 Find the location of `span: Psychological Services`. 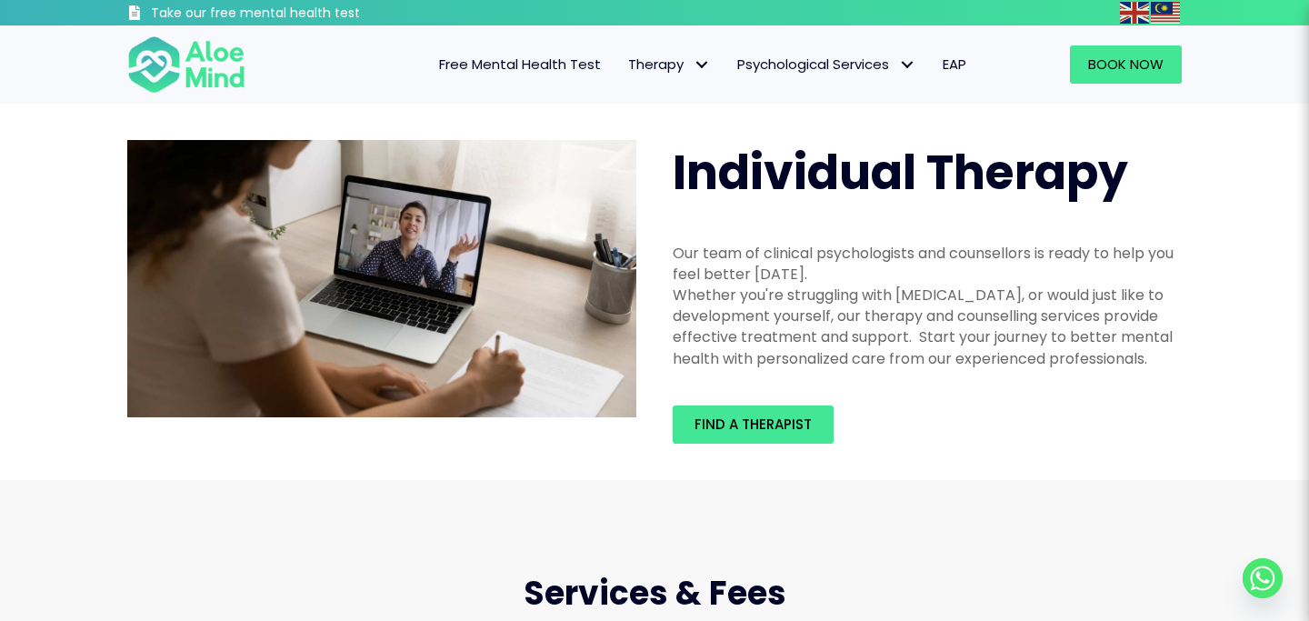

span: Psychological Services is located at coordinates (827, 64).